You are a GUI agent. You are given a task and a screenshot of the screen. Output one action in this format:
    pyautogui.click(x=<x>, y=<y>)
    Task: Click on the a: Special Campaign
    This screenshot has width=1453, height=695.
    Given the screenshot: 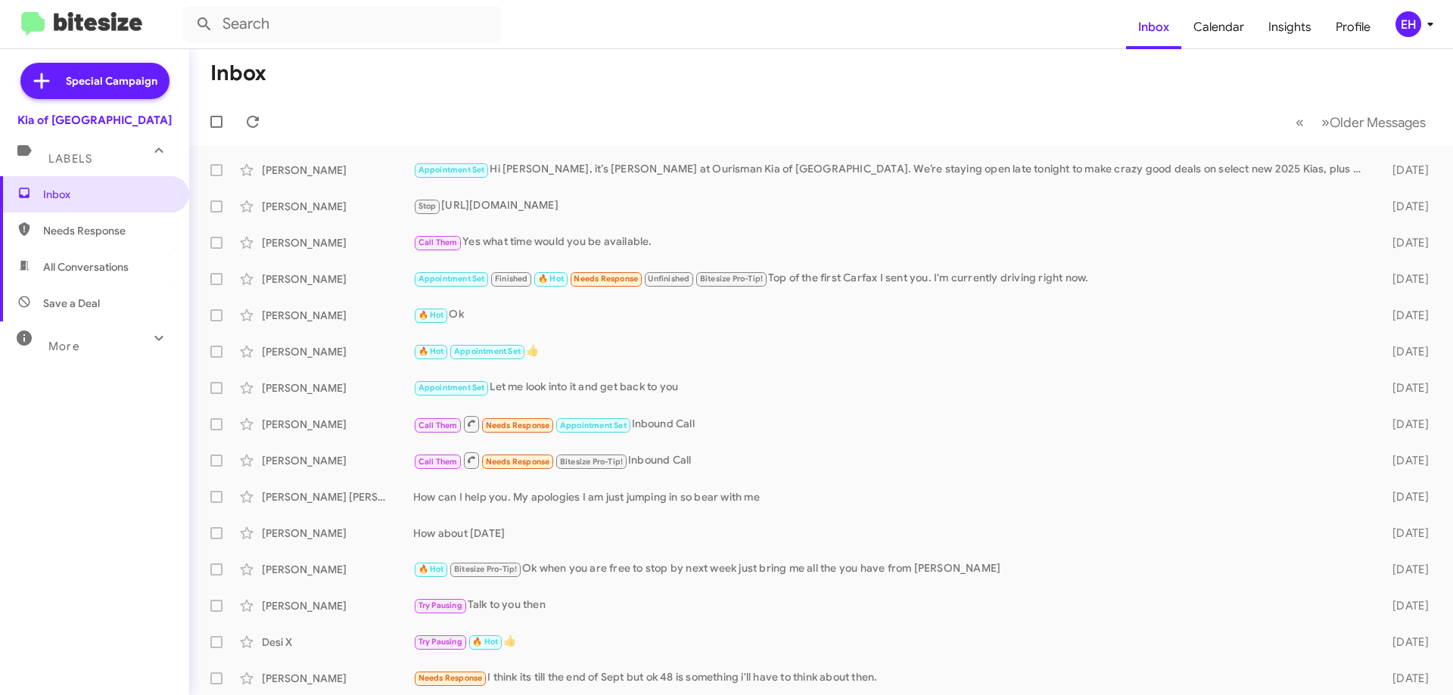 What is the action you would take?
    pyautogui.click(x=95, y=81)
    